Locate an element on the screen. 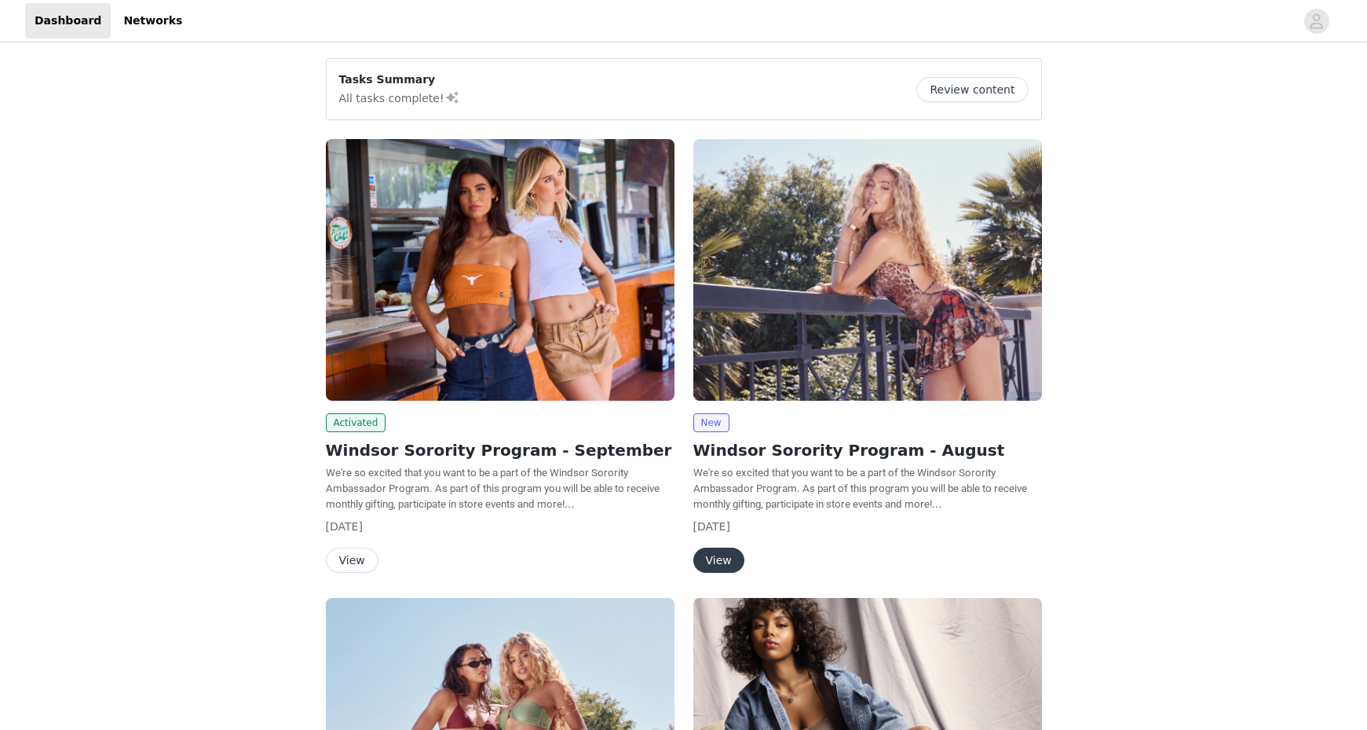 The height and width of the screenshot is (730, 1367). a: Networks is located at coordinates (152, 20).